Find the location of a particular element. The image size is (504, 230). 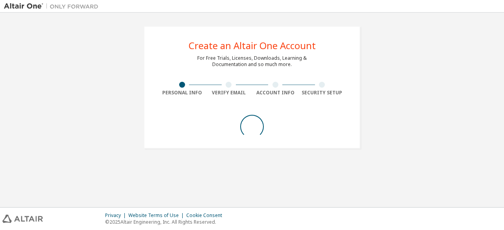

p: © 2025 Altair Engineering, Inc. All Rights Reserved. is located at coordinates (166, 222).